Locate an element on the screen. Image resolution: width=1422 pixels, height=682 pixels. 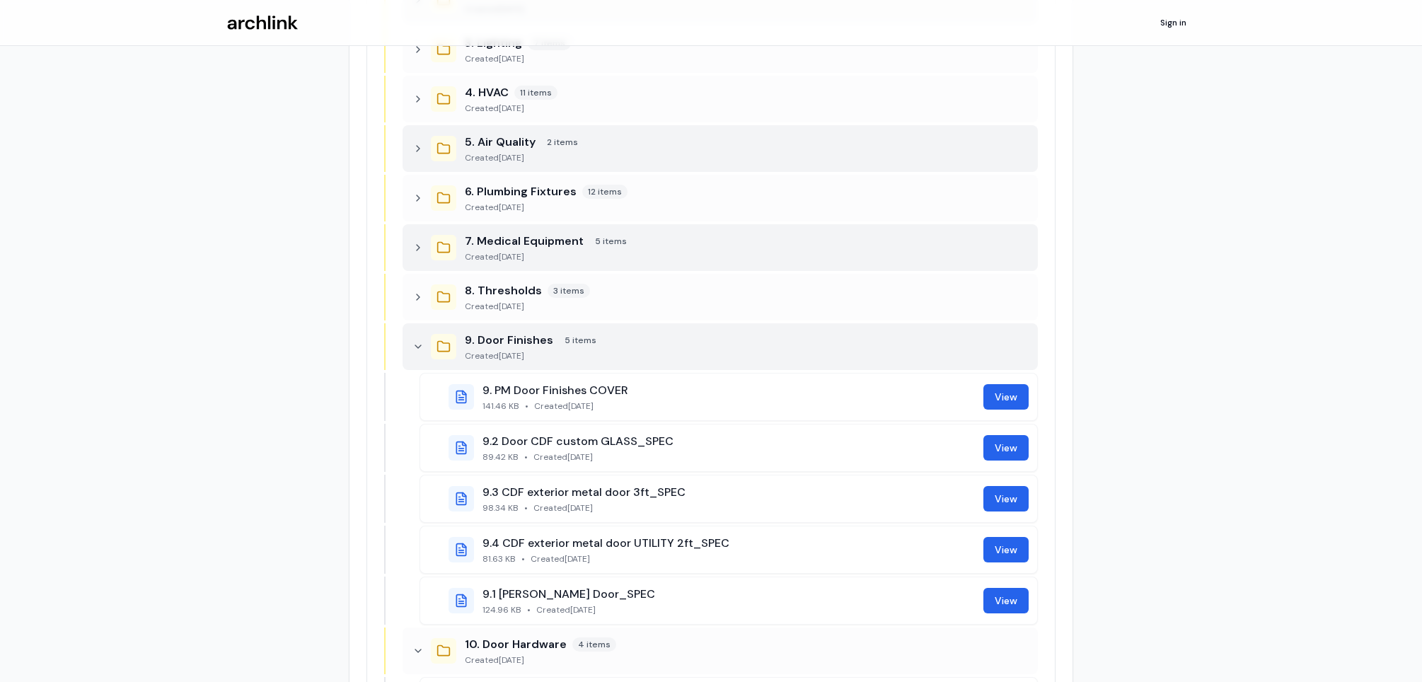
h3: 7. Medical Equipment is located at coordinates (524, 241).